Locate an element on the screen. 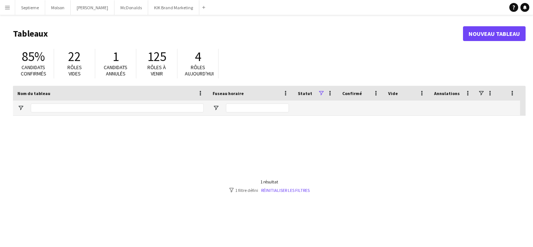 Image resolution: width=533 pixels, height=247 pixels. button: McDonalds is located at coordinates (131, 7).